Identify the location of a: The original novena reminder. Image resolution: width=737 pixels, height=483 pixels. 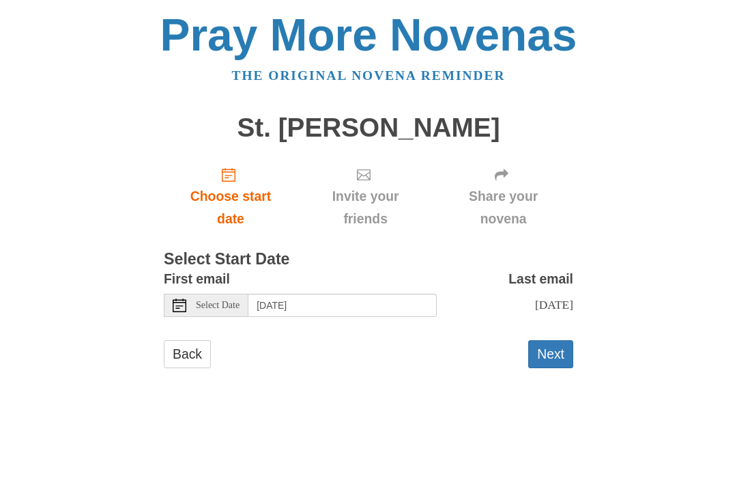
(369, 75).